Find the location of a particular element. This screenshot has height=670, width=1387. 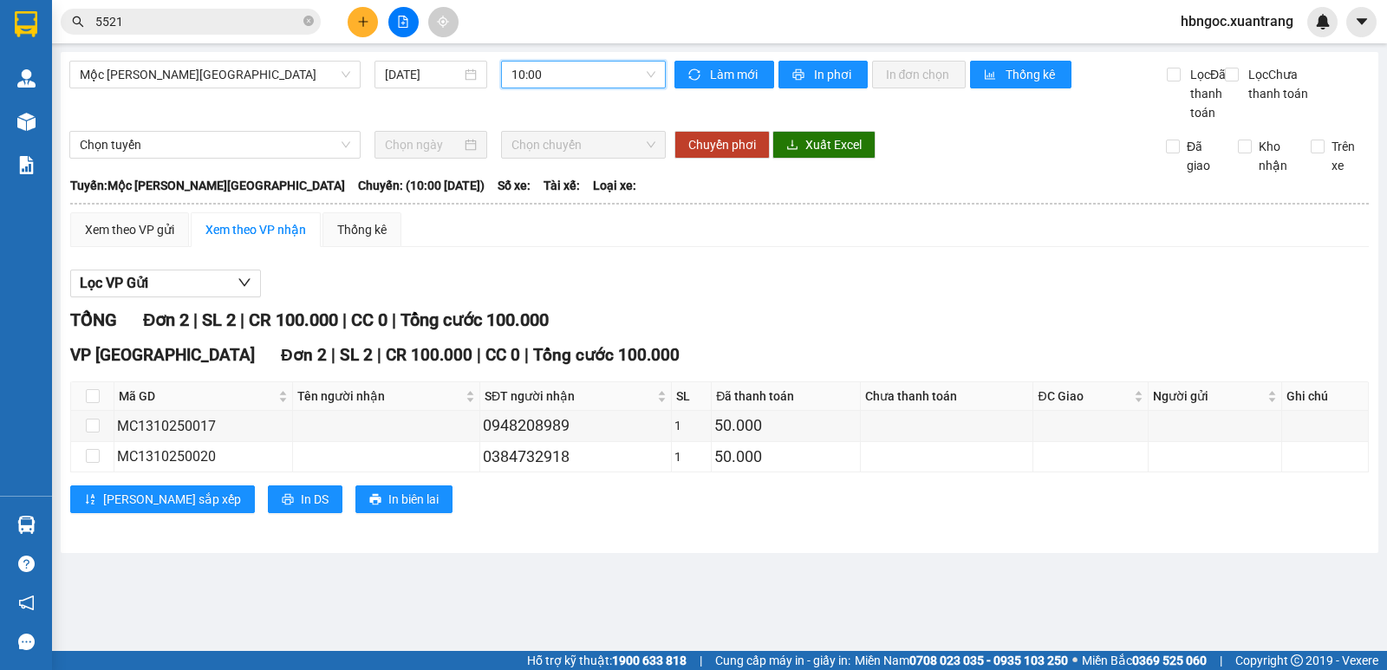

span: down is located at coordinates (244, 283).